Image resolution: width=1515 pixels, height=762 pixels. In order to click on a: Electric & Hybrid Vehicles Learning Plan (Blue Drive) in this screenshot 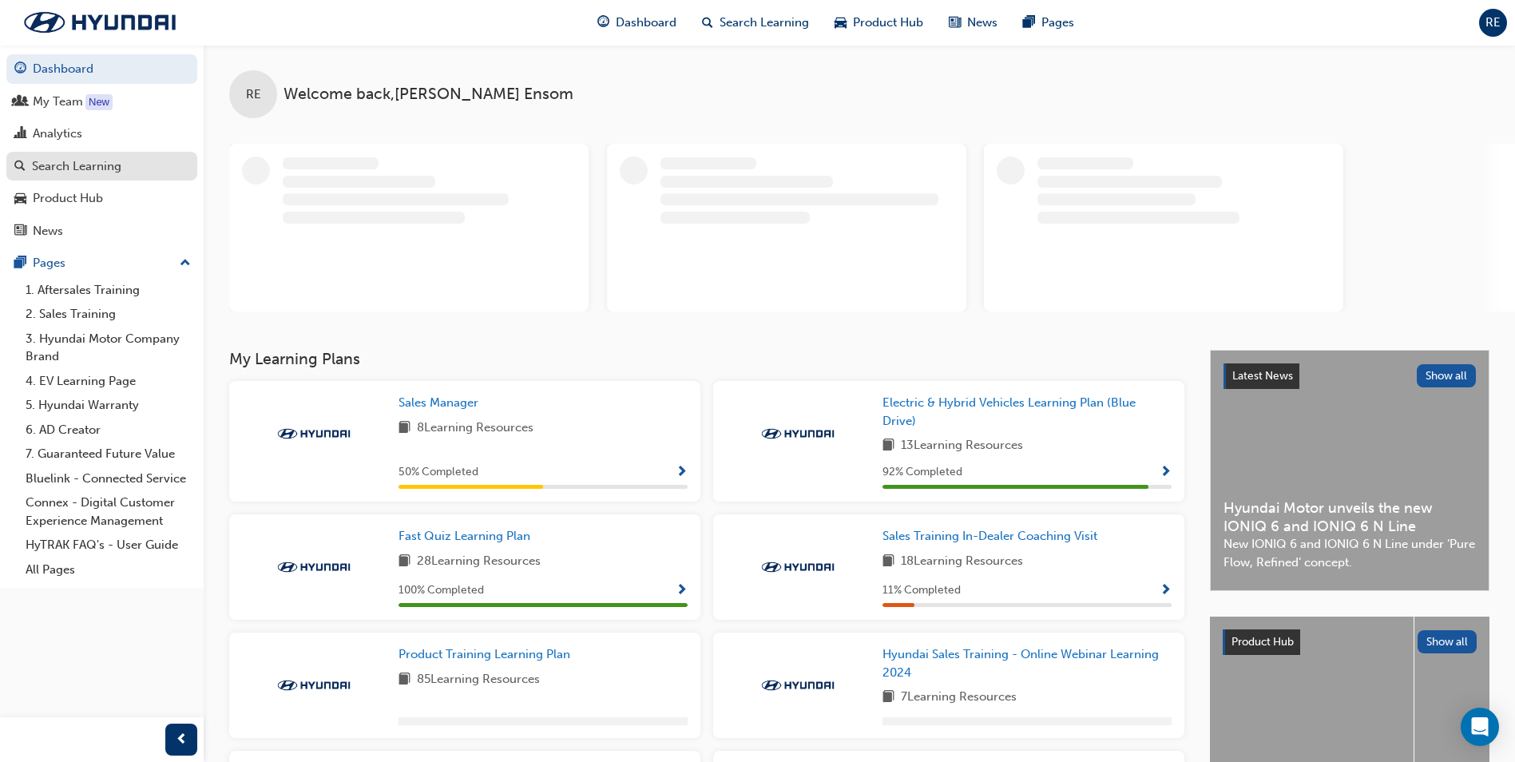, I will do `click(1027, 411)`.